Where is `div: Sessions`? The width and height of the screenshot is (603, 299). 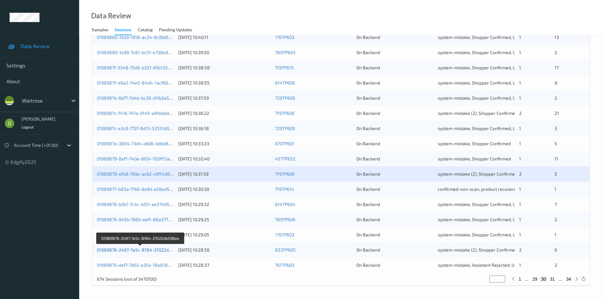 div: Sessions is located at coordinates (123, 31).